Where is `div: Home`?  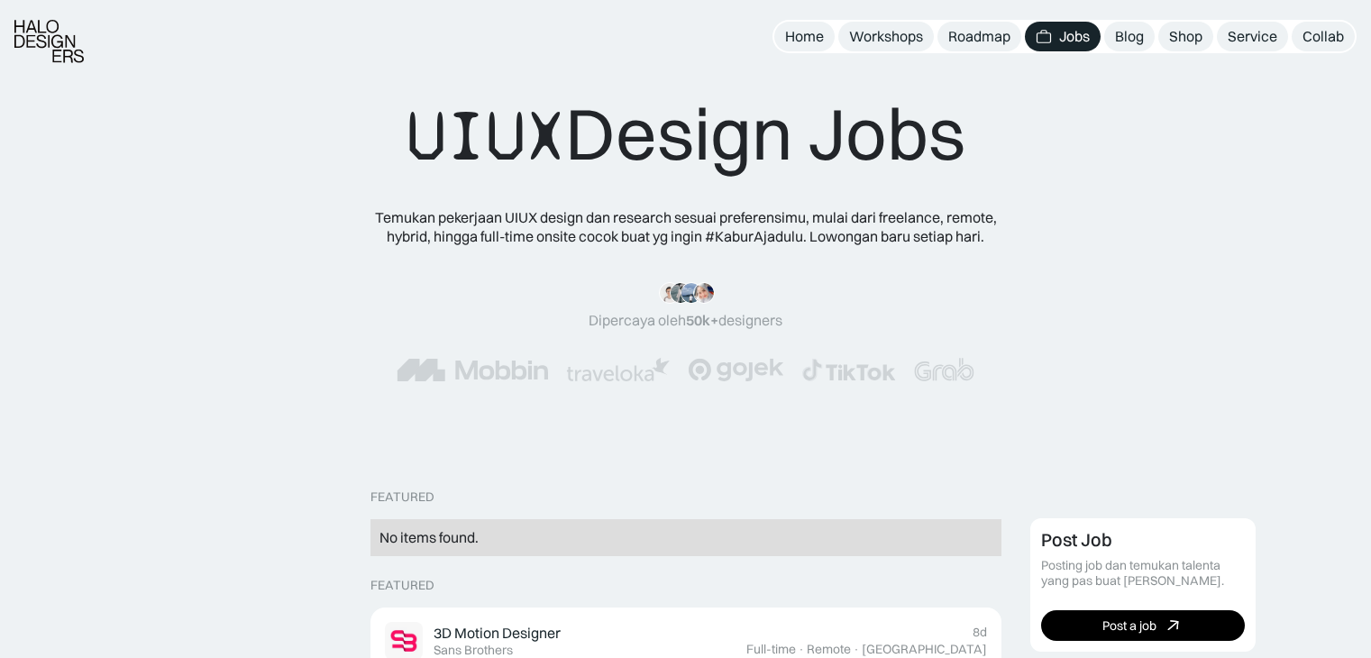
div: Home is located at coordinates (804, 36).